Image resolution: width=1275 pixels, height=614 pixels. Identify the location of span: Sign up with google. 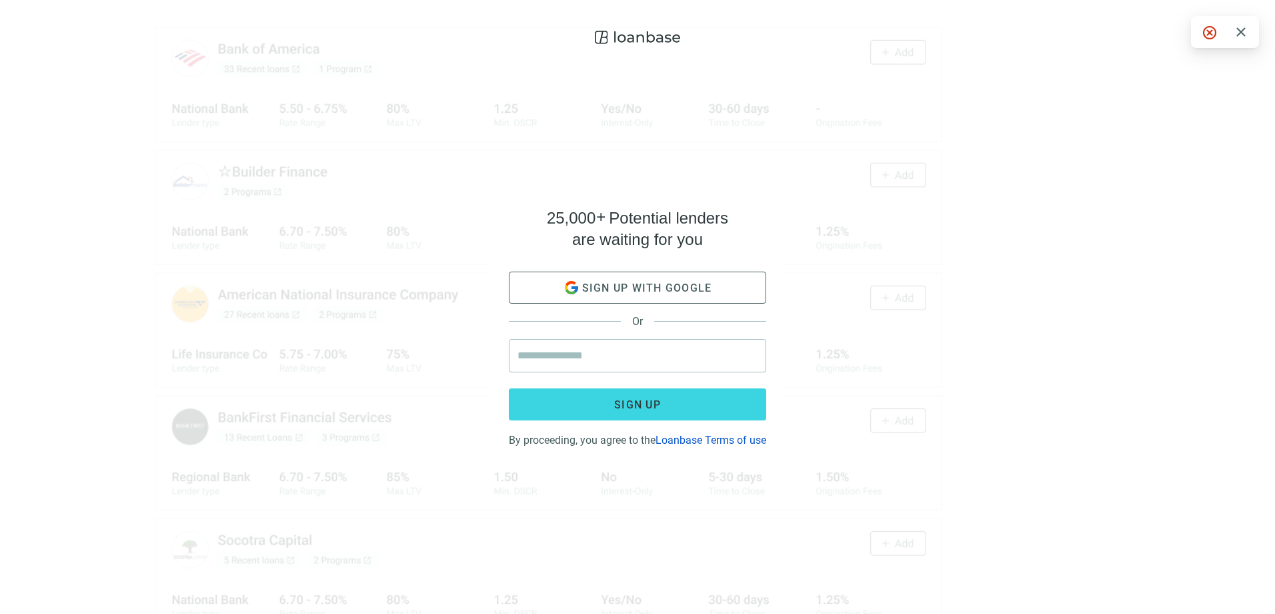
(647, 288).